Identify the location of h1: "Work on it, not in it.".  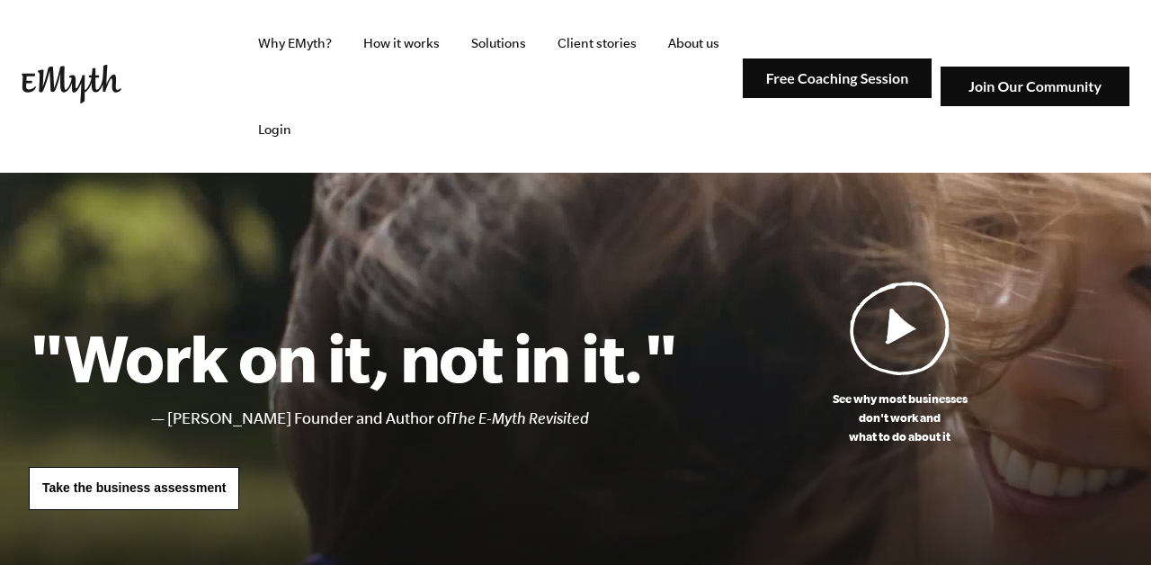
(353, 357).